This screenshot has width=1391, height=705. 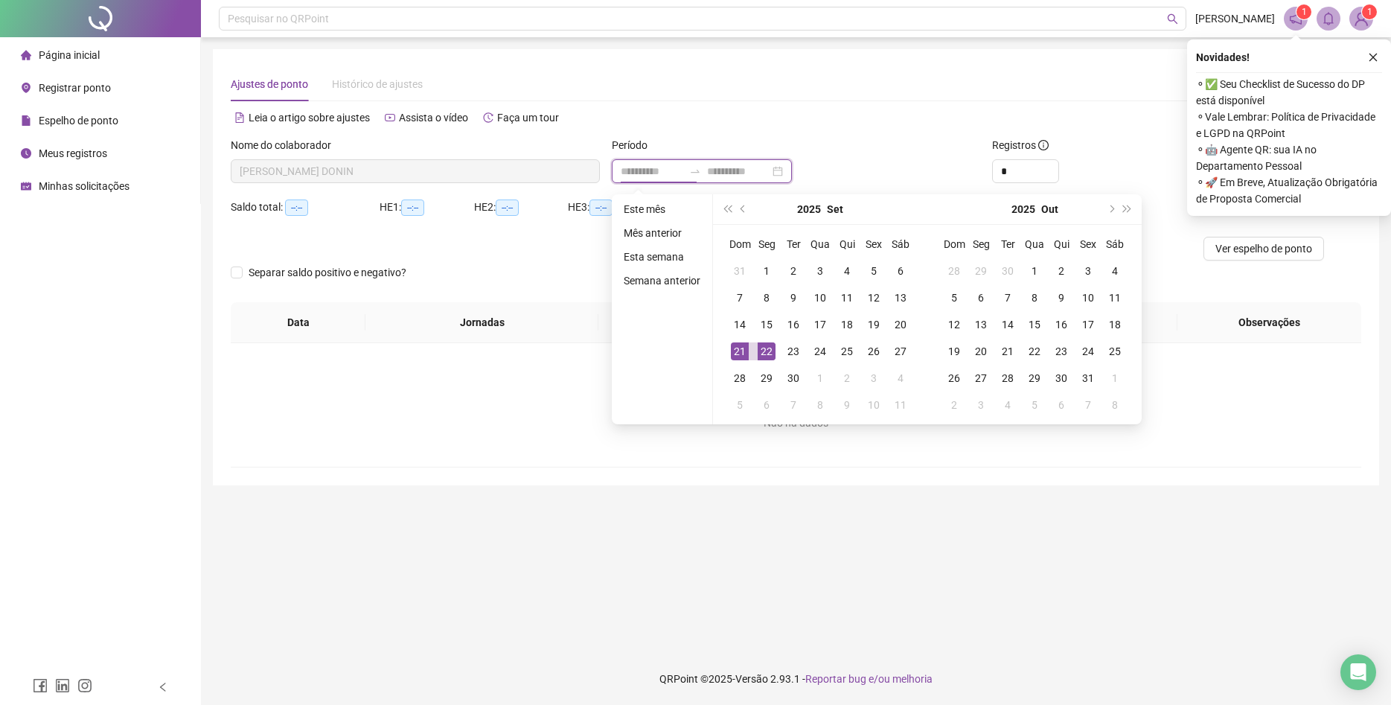 What do you see at coordinates (1127, 209) in the screenshot?
I see `button: super-next-year` at bounding box center [1127, 209].